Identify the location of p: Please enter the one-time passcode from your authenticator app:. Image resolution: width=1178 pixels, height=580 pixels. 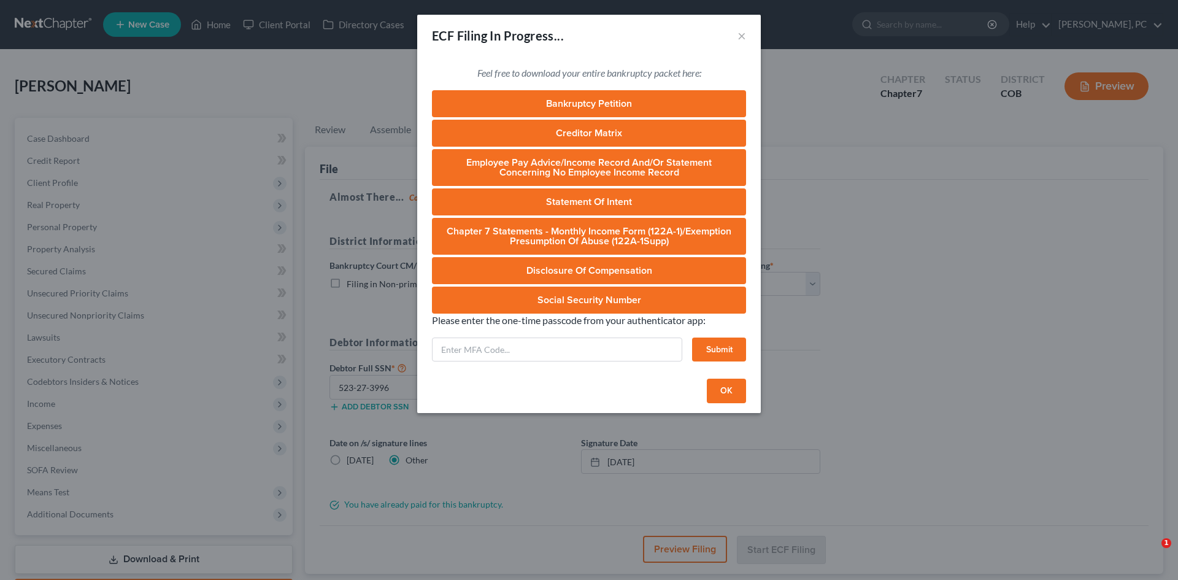
(589, 320).